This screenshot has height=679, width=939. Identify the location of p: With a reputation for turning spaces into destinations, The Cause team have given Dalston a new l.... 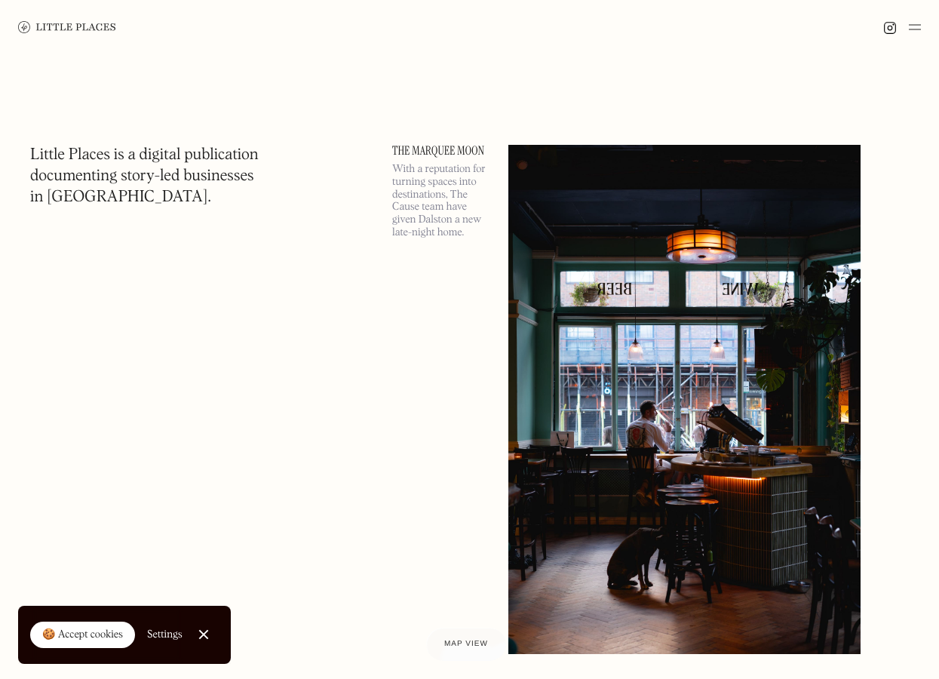
(441, 201).